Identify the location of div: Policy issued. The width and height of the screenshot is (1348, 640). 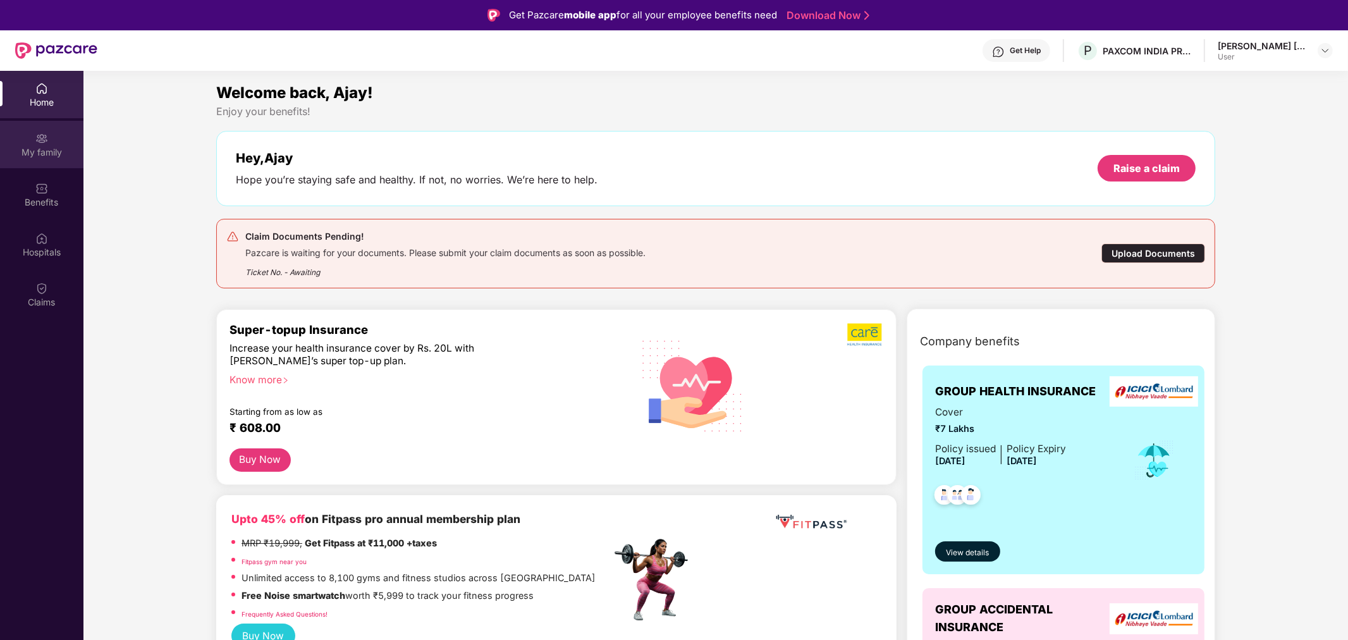
(966, 449).